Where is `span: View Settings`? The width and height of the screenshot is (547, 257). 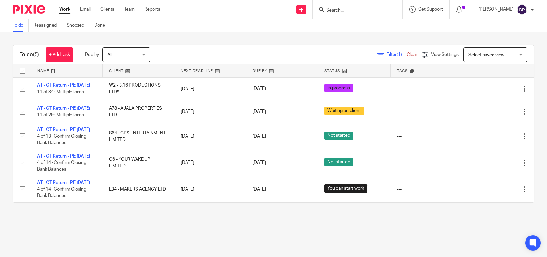
span: View Settings is located at coordinates (445, 54).